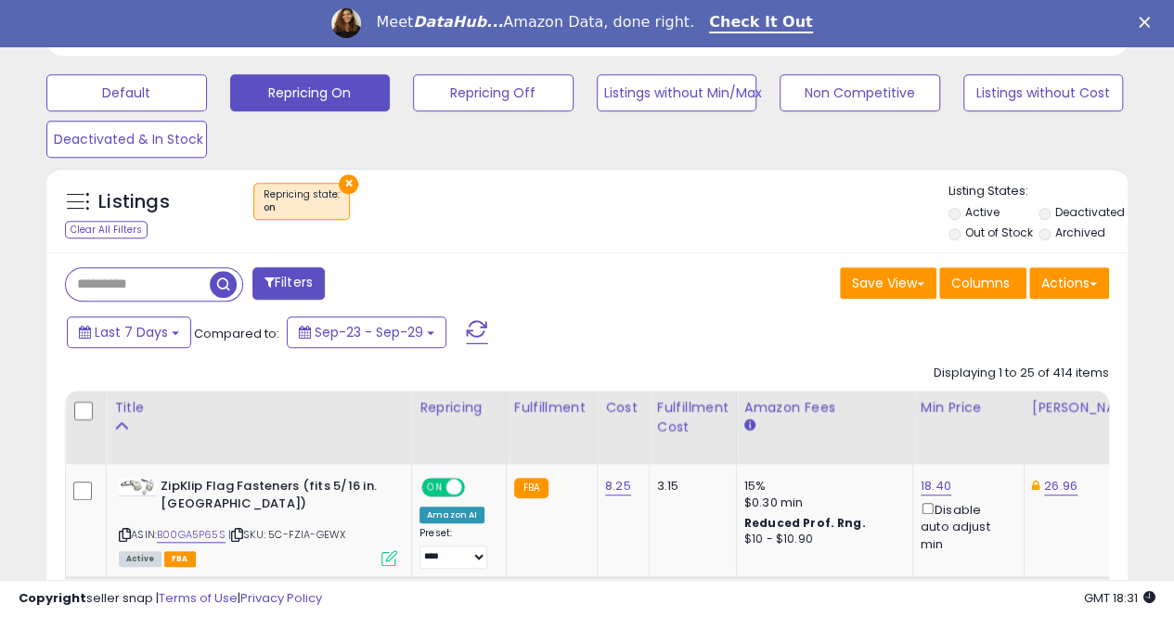 Image resolution: width=1174 pixels, height=617 pixels. I want to click on span: Repricing state :, so click(302, 201).